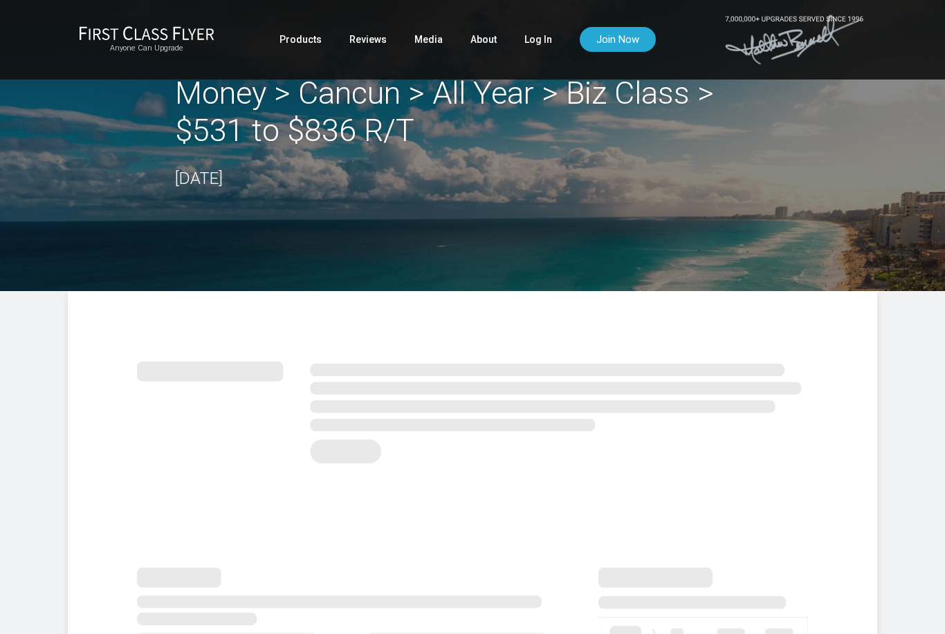  Describe the element at coordinates (428, 39) in the screenshot. I see `a: Media` at that location.